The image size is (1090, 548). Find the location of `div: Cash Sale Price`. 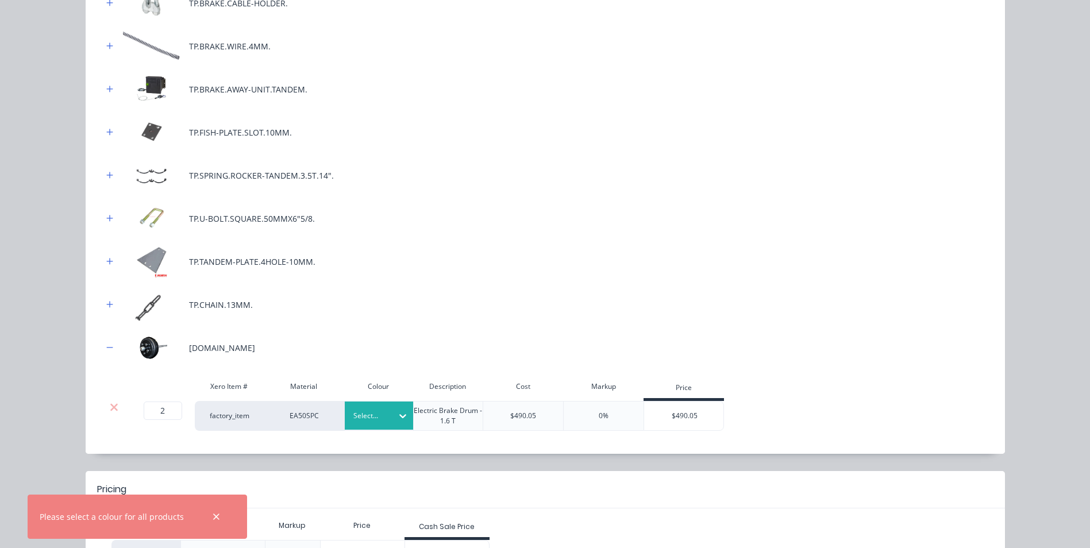

div: Cash Sale Price is located at coordinates (447, 527).